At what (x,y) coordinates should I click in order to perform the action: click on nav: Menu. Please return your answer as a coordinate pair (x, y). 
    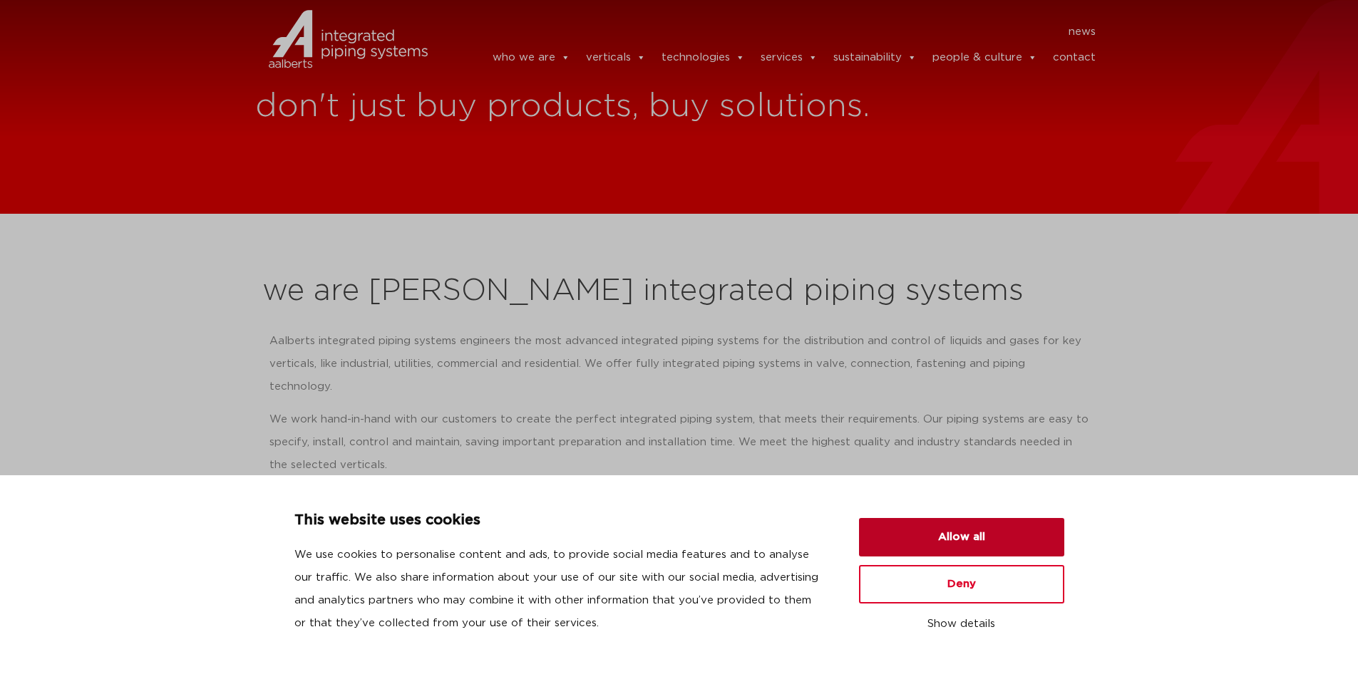
    Looking at the image, I should click on (773, 32).